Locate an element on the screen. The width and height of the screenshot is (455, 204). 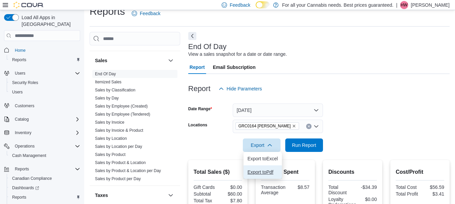
h3: Sales is located at coordinates (101, 61).